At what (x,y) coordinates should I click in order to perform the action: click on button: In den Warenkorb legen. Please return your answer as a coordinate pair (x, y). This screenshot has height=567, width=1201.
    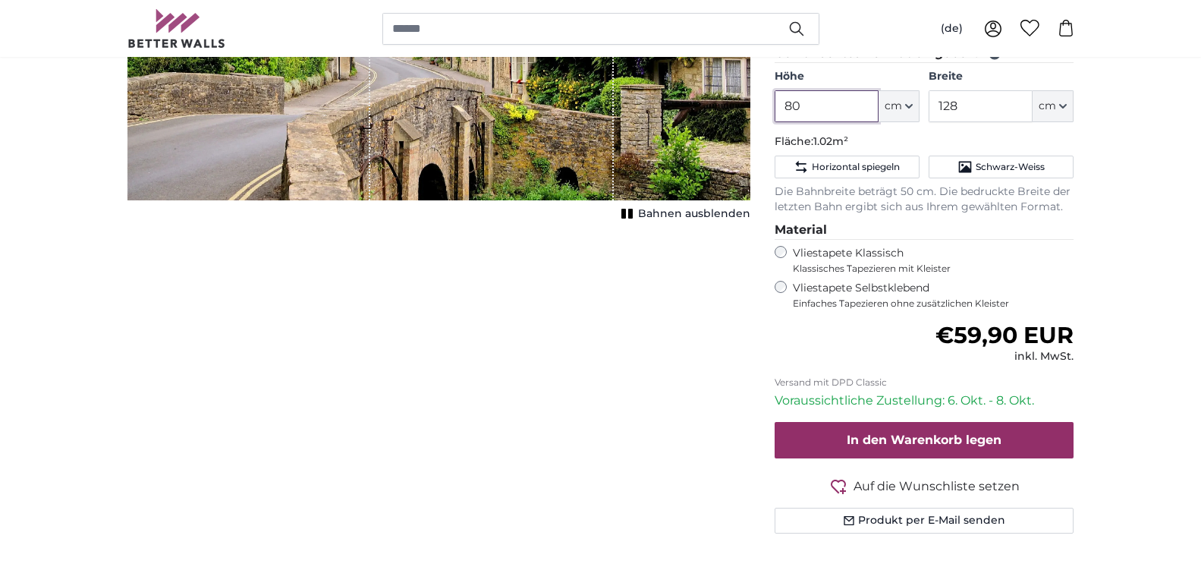
    Looking at the image, I should click on (924, 440).